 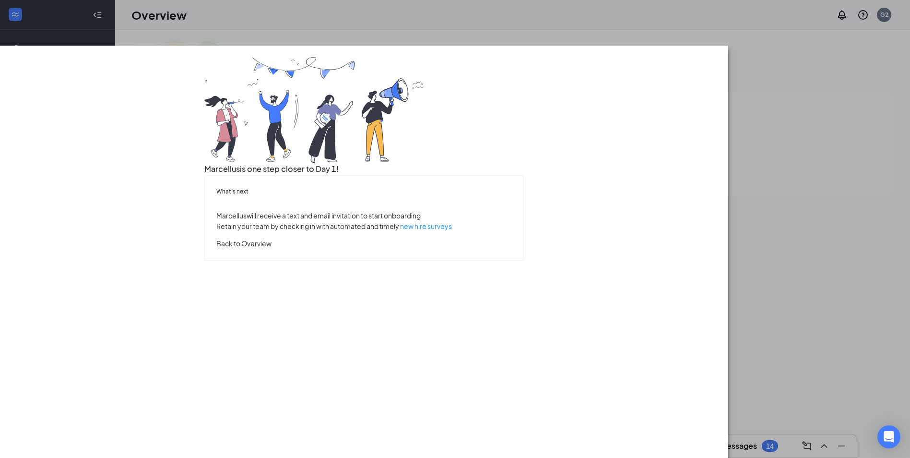 What do you see at coordinates (364, 191) in the screenshot?
I see `h5: What’s next` at bounding box center [364, 191].